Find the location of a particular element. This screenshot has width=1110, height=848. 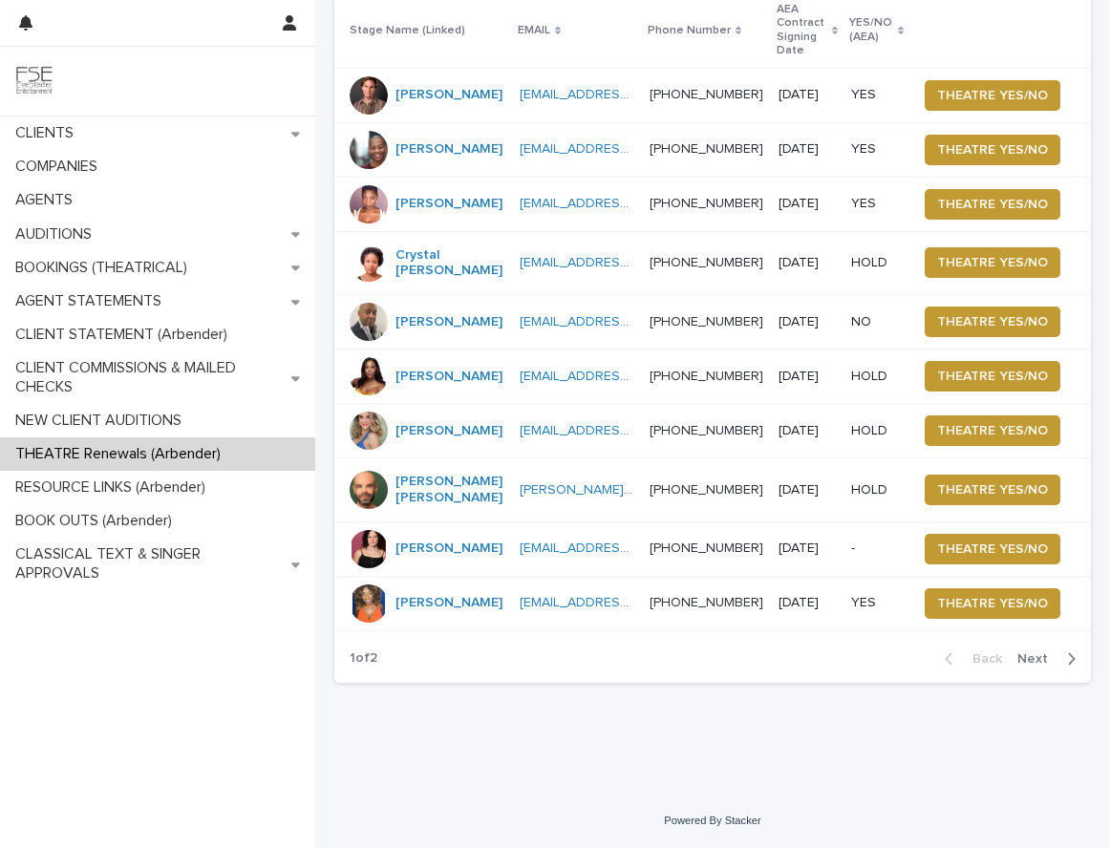

span: Next is located at coordinates (1039, 659).